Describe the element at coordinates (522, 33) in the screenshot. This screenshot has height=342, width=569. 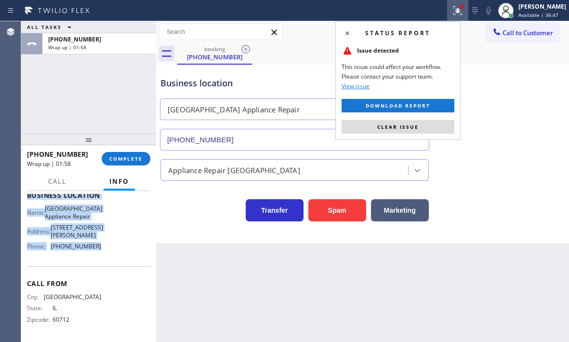
I see `button: Call to Customer` at that location.